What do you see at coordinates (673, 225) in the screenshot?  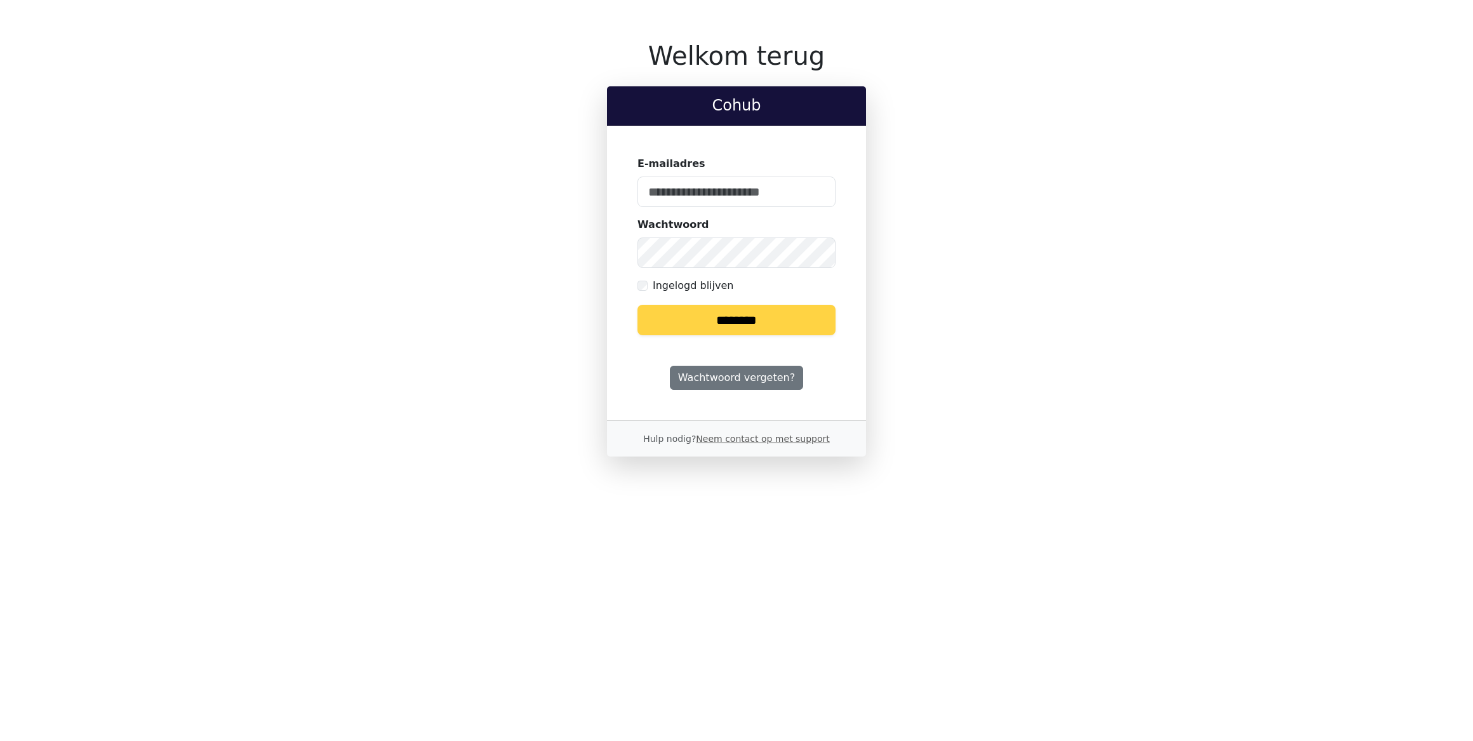 I see `label: Wachtwoord` at bounding box center [673, 225].